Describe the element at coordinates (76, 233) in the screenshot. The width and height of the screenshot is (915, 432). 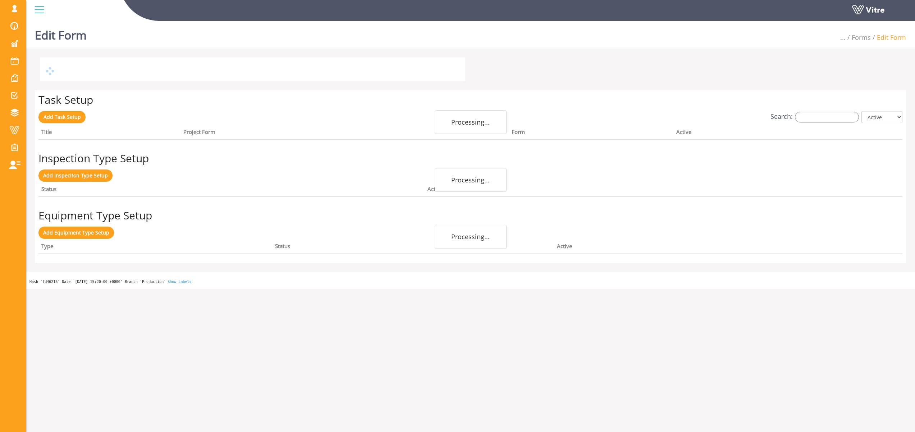
I see `a: Add Equipment Type Setup` at that location.